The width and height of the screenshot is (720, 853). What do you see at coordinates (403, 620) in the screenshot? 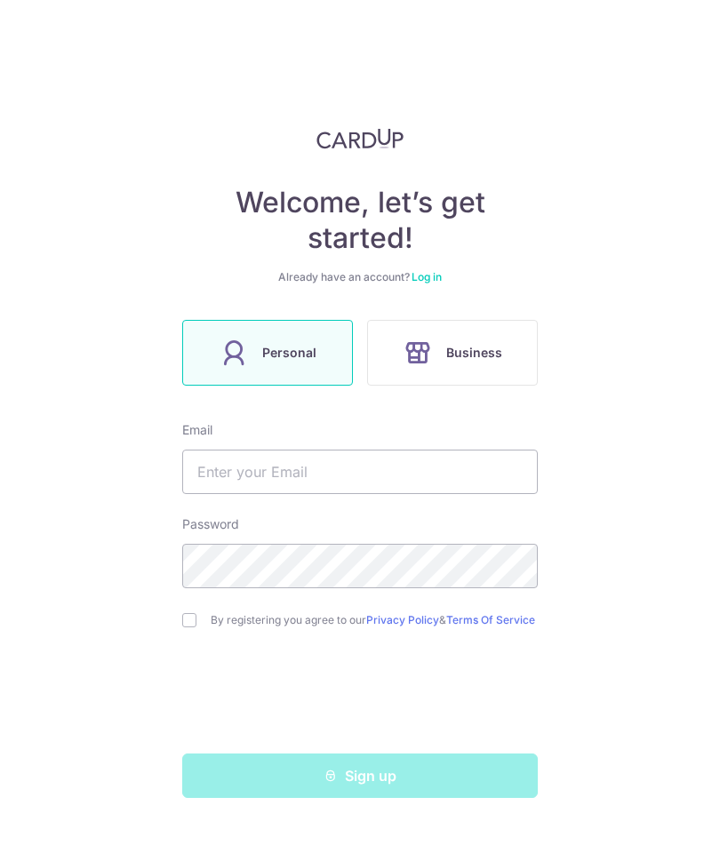
I see `a: Privacy Policy` at bounding box center [403, 620].